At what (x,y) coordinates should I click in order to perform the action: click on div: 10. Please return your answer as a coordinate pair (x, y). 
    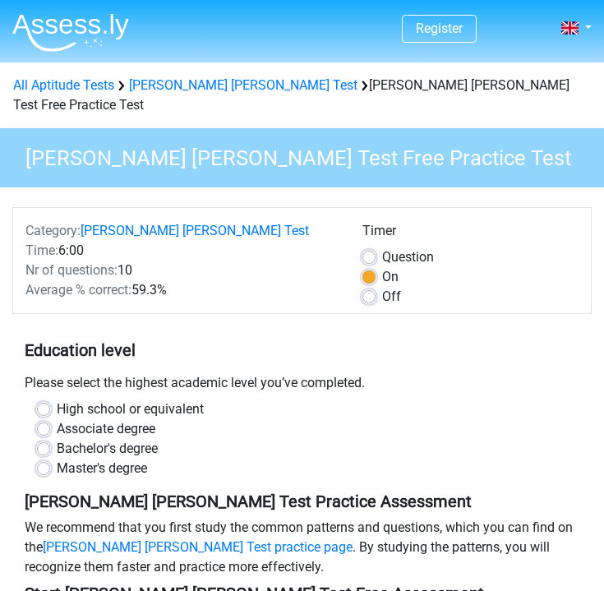
    Looking at the image, I should click on (182, 270).